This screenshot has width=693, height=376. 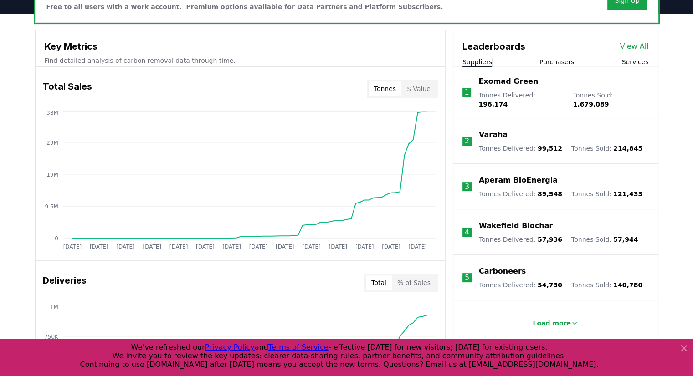 What do you see at coordinates (591, 104) in the screenshot?
I see `span: 1,679,089` at bounding box center [591, 104].